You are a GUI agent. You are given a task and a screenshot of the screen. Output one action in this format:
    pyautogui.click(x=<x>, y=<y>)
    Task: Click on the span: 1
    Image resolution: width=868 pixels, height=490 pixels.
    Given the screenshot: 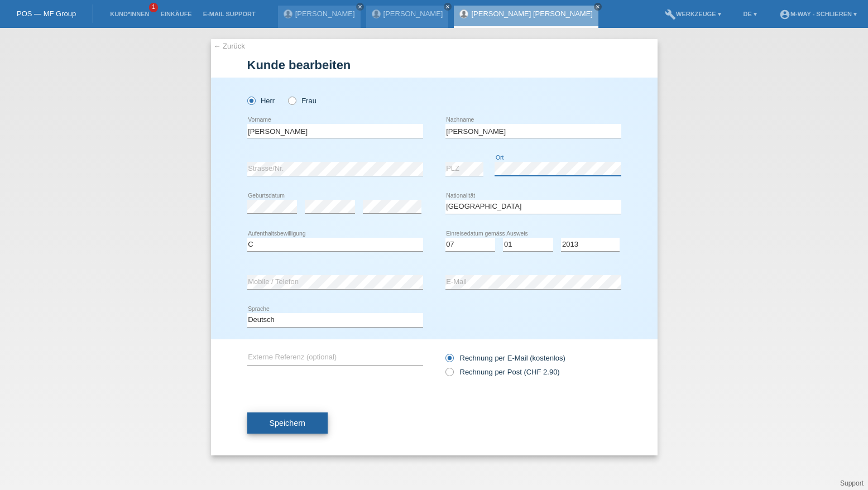 What is the action you would take?
    pyautogui.click(x=153, y=7)
    